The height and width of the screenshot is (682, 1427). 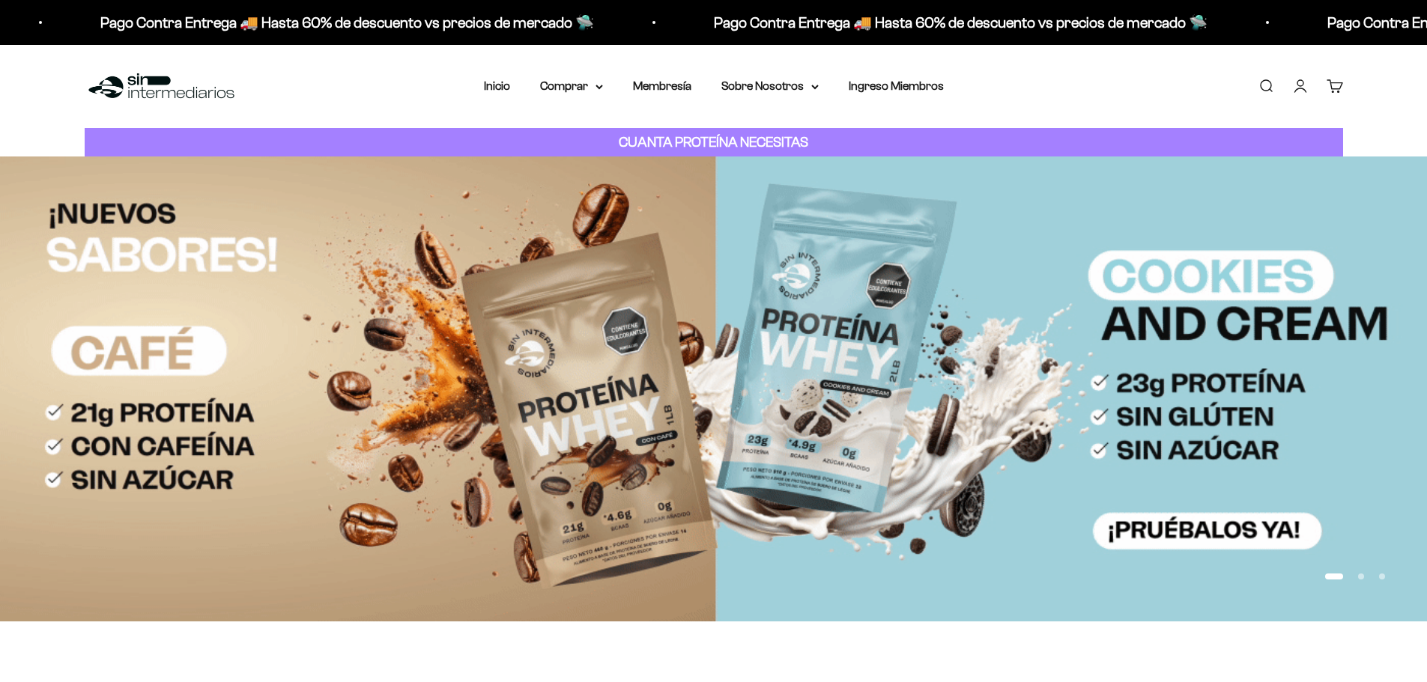 What do you see at coordinates (497, 85) in the screenshot?
I see `a: Inicio` at bounding box center [497, 85].